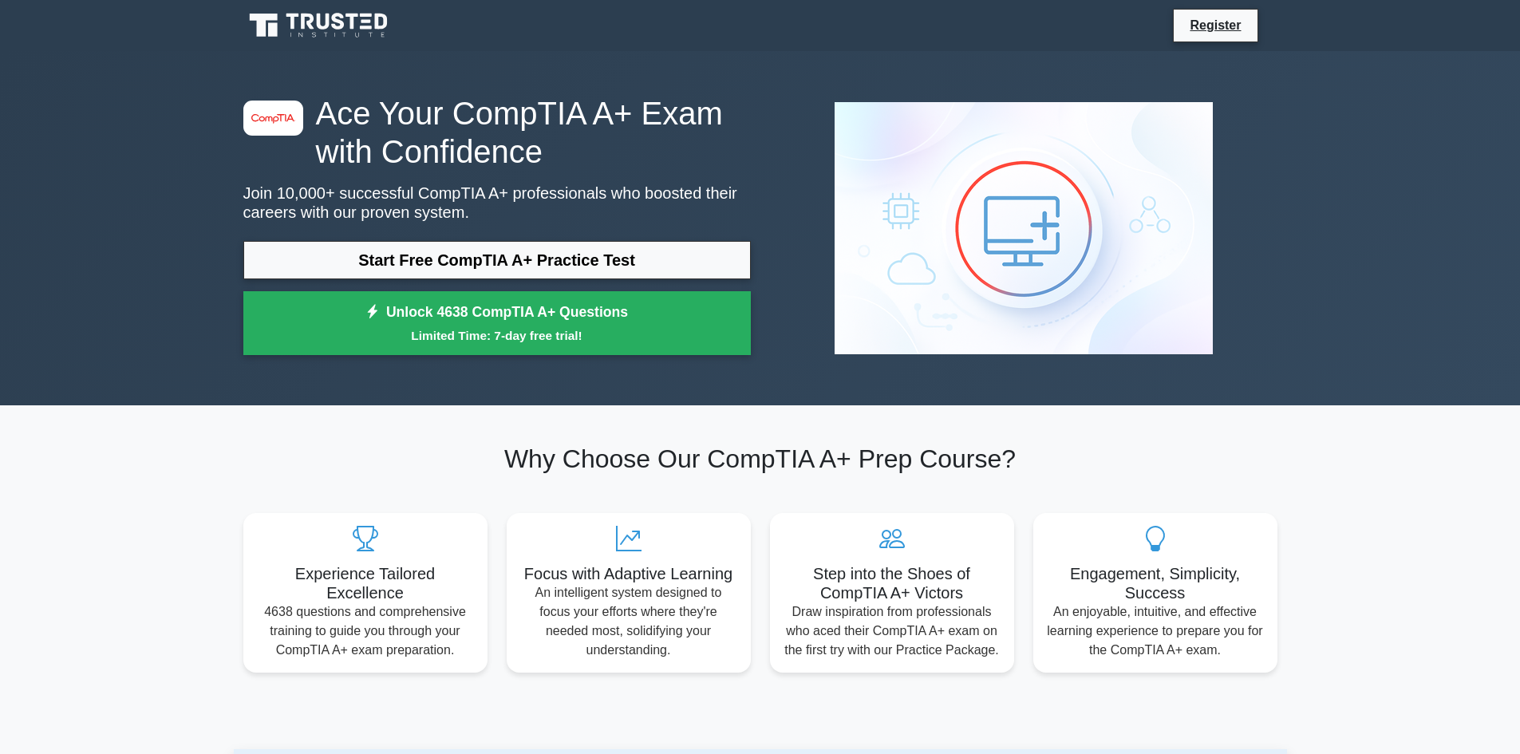 The width and height of the screenshot is (1520, 754). I want to click on h5: Engagement, Simplicity, Success, so click(1156, 583).